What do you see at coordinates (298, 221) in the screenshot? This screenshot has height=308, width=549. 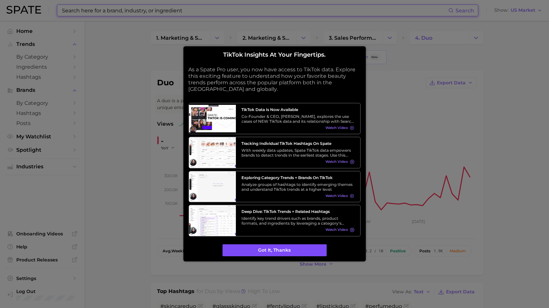 I see `div: Identify key trend drivers such as brands, product formats, and ingredients by leveraging a categ...` at bounding box center [298, 221].